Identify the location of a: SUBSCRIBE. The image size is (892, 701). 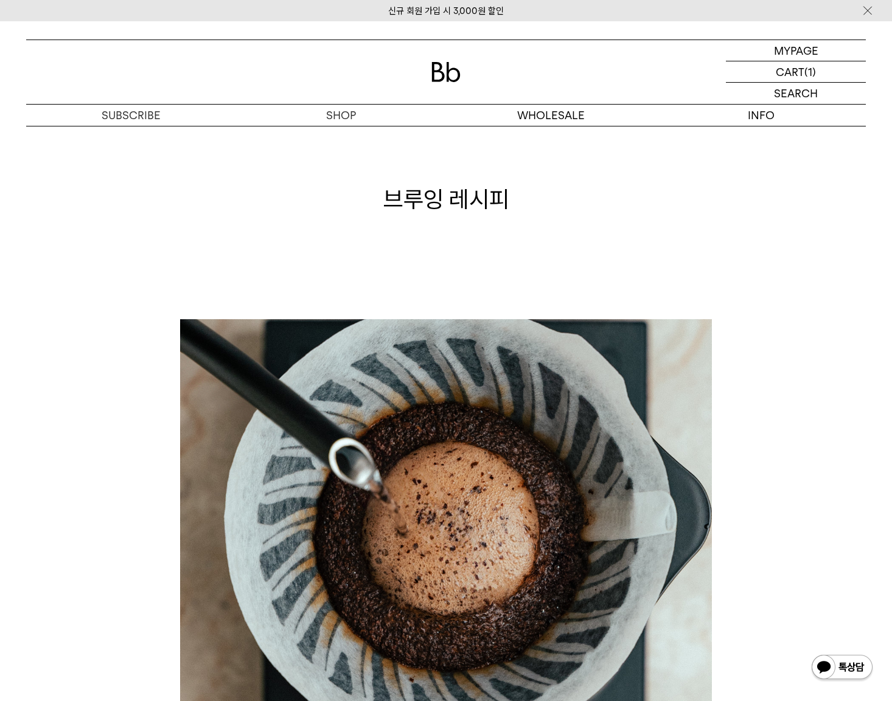
(131, 115).